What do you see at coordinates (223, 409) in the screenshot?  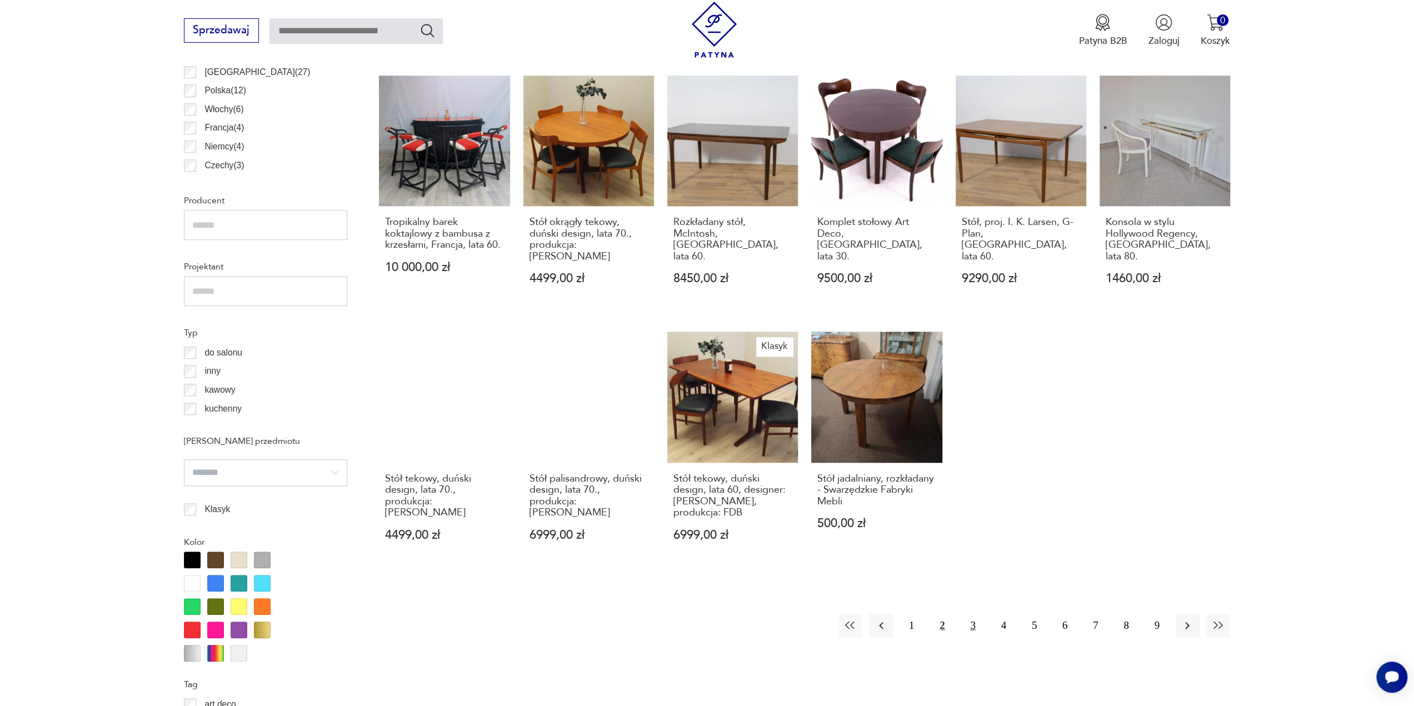 I see `p: kuchenny` at bounding box center [223, 409].